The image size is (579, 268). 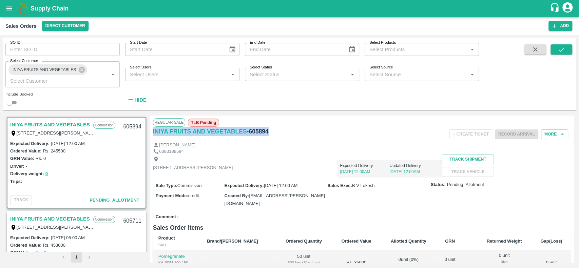 What do you see at coordinates (258, 43) in the screenshot?
I see `label: End Date` at bounding box center [258, 43].